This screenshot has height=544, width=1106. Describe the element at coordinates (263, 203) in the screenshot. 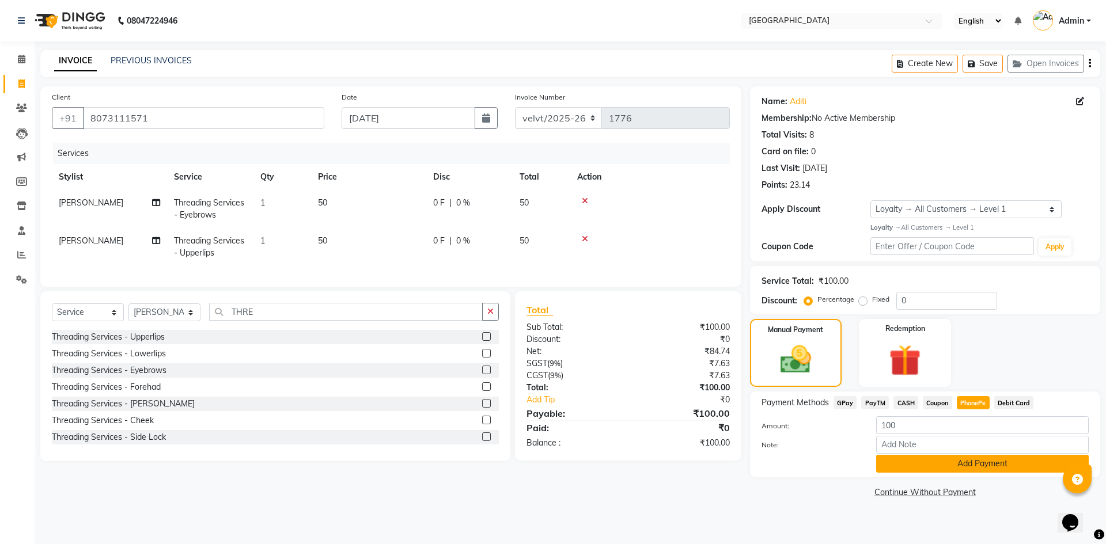

I see `span: 1` at that location.